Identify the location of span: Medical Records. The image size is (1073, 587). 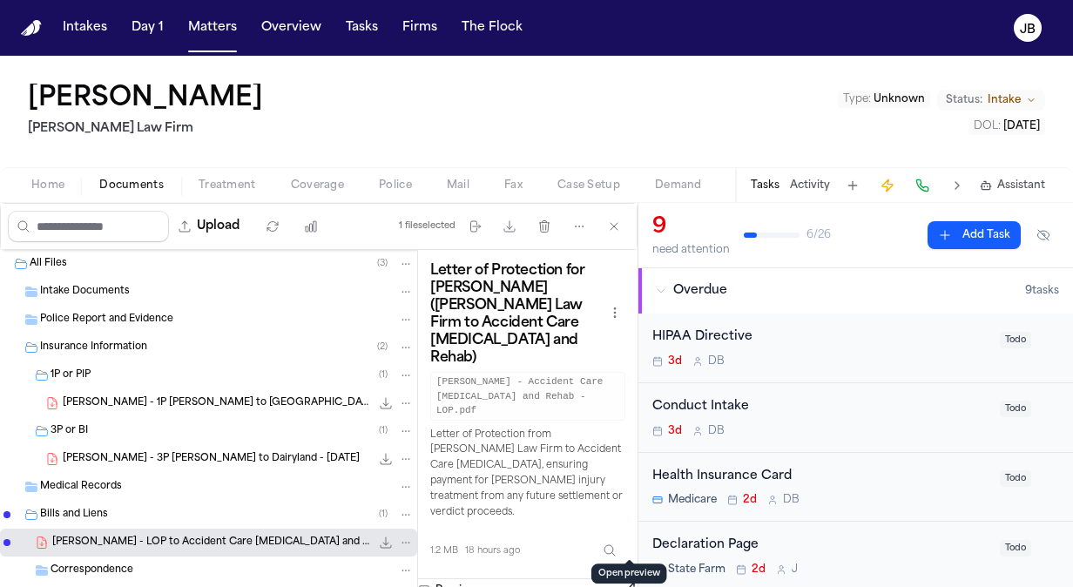
(81, 487).